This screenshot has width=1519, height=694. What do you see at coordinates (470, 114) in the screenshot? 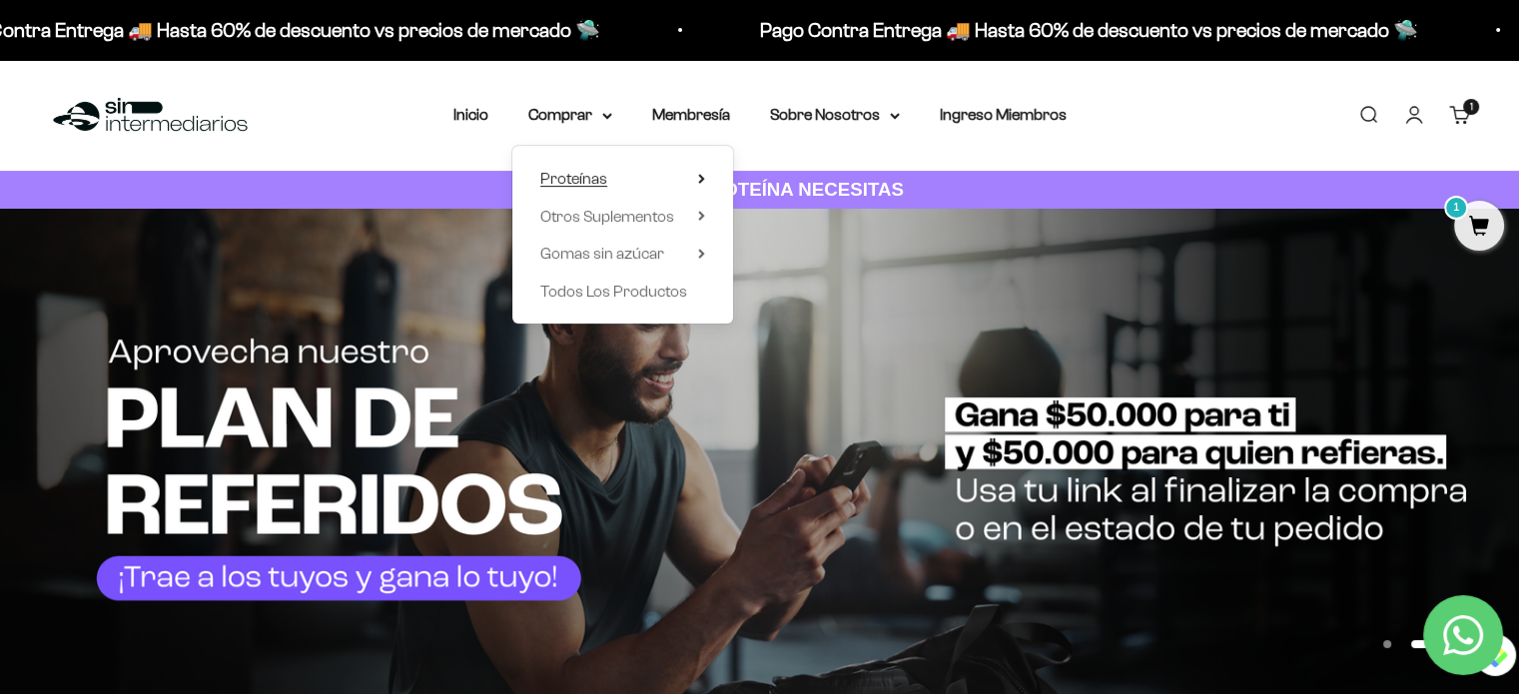
I see `a: Inicio` at bounding box center [470, 114].